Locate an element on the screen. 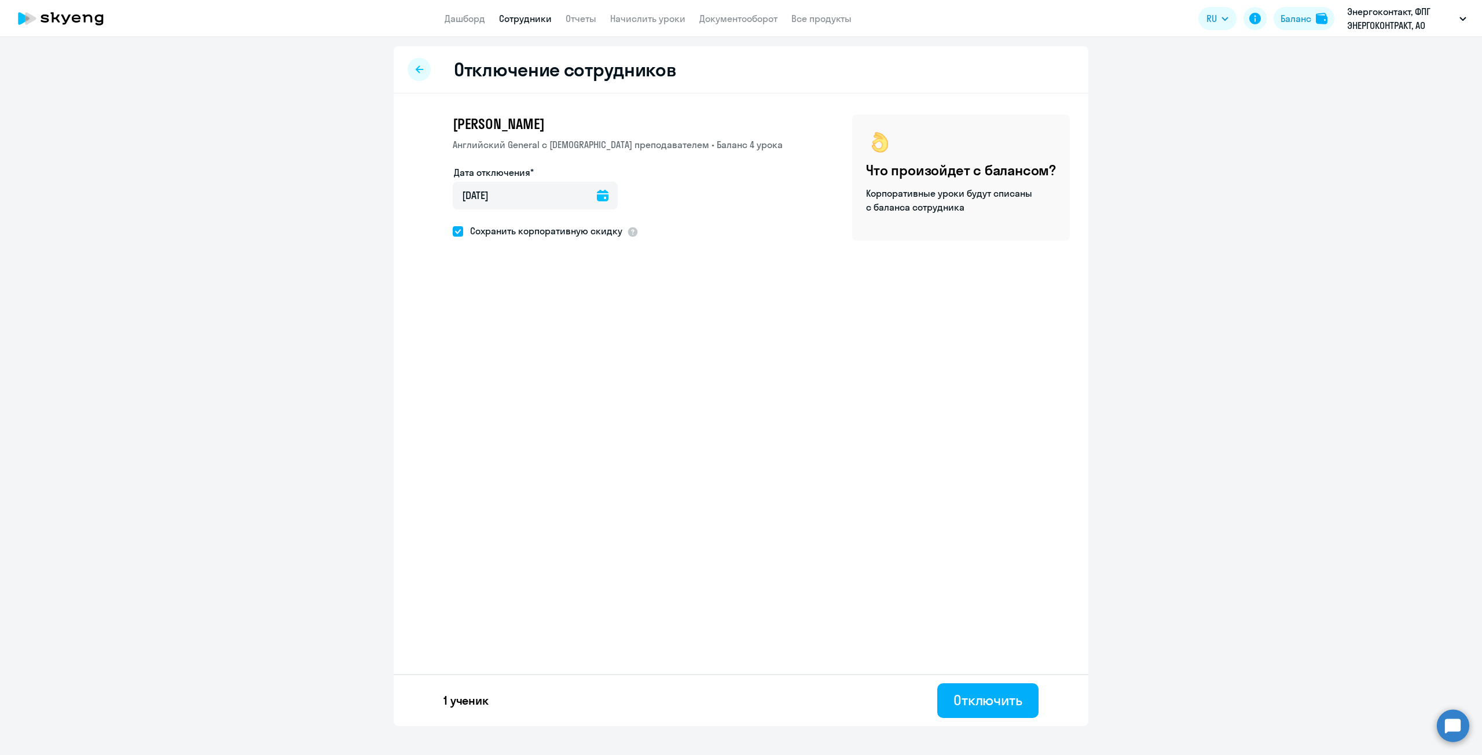 The height and width of the screenshot is (755, 1482). button: RU is located at coordinates (1217, 19).